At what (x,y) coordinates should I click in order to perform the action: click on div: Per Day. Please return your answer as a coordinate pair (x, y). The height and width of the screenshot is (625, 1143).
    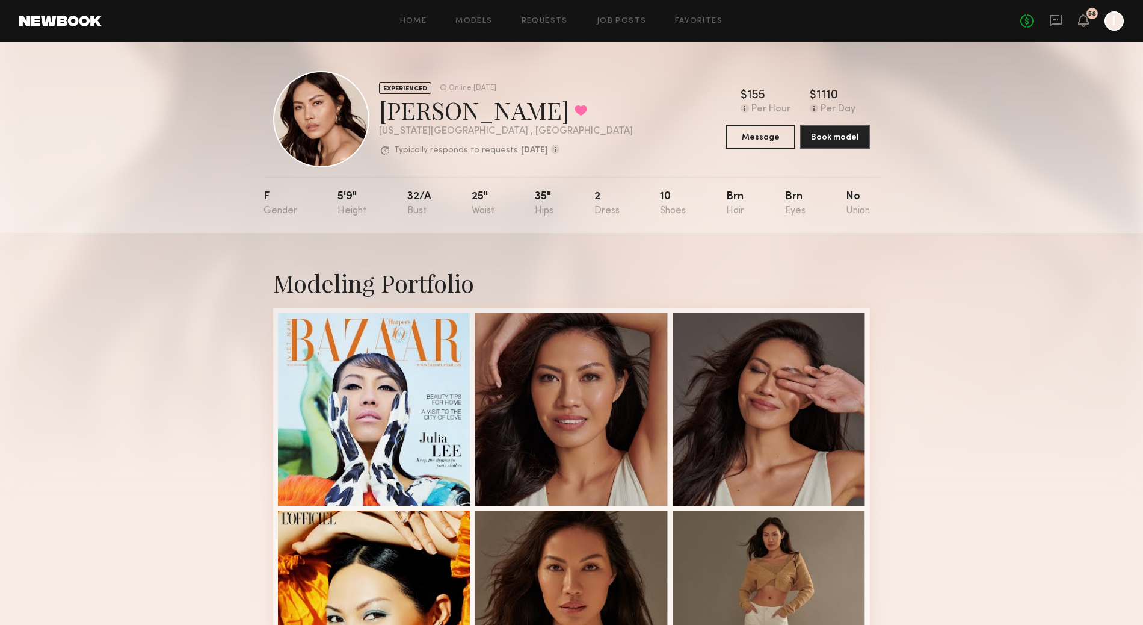
    Looking at the image, I should click on (838, 110).